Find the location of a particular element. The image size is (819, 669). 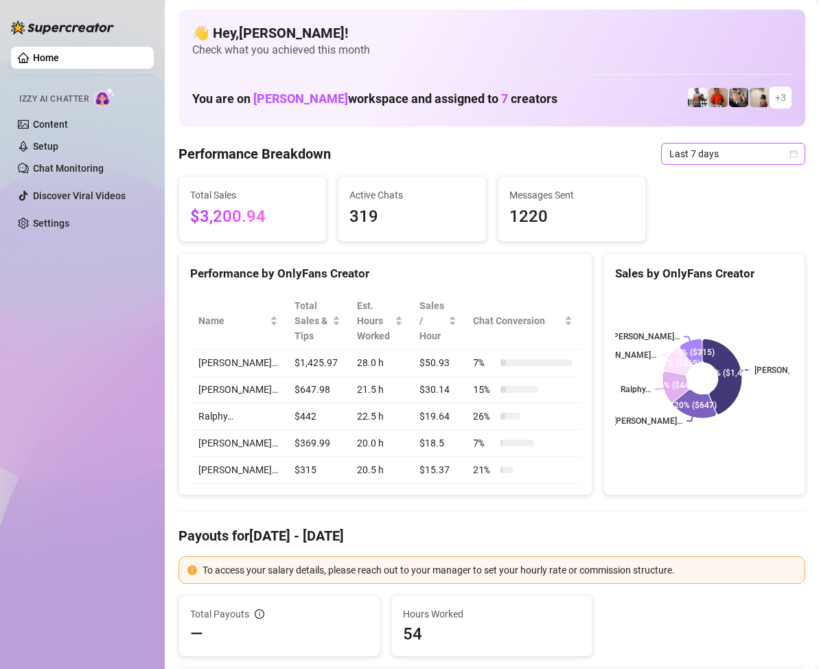

h4: Performance Breakdown is located at coordinates (255, 154).